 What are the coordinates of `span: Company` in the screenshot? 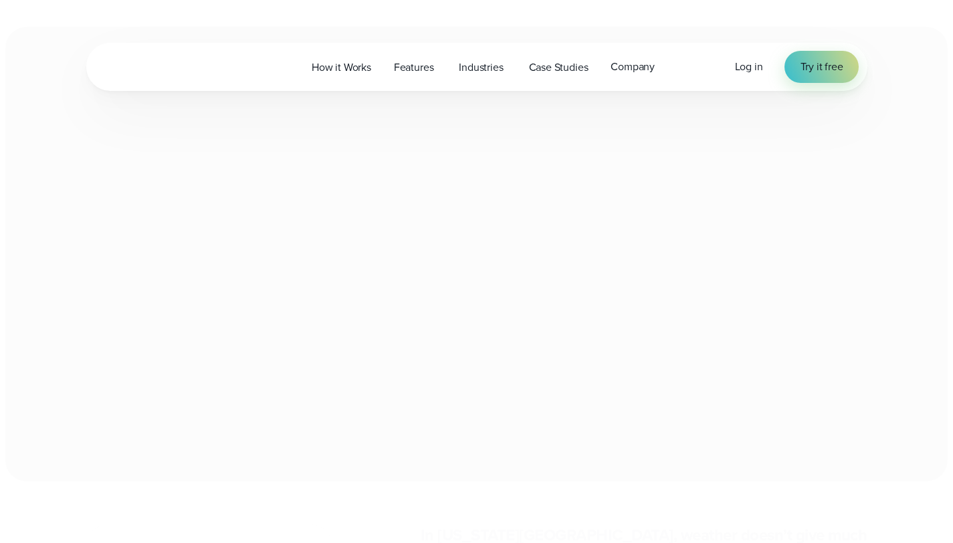 It's located at (633, 67).